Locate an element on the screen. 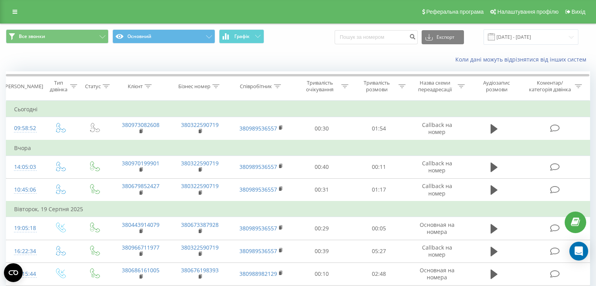 The image size is (596, 286). td: Вівторок, 19 Серпня 2025 is located at coordinates (298, 209).